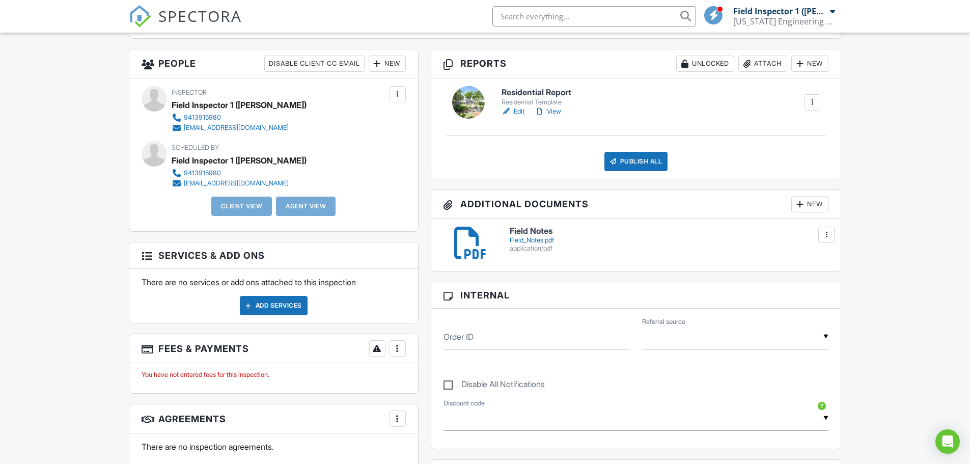 This screenshot has height=464, width=970. I want to click on div: Disable Client CC Email, so click(314, 64).